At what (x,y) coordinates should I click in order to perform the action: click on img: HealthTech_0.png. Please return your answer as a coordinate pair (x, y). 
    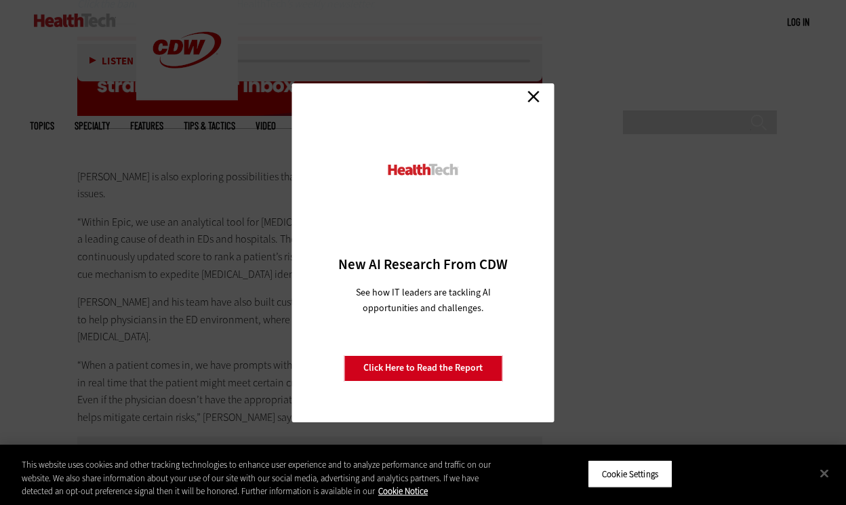
    Looking at the image, I should click on (423, 169).